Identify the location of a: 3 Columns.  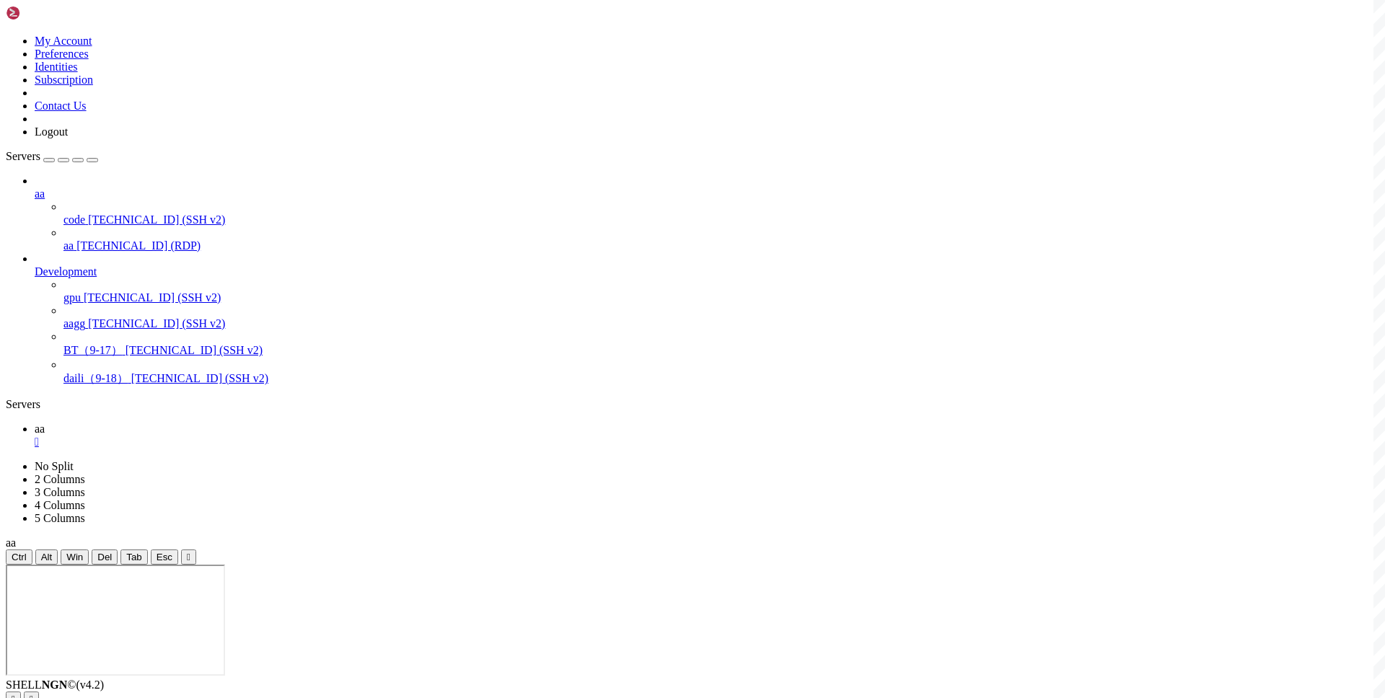
(60, 492).